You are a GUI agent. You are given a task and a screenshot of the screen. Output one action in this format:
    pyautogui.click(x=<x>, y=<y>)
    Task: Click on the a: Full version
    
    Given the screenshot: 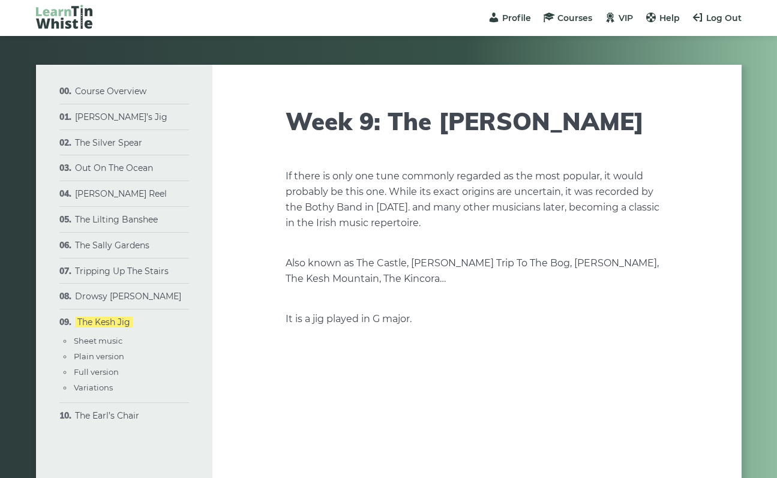 What is the action you would take?
    pyautogui.click(x=96, y=372)
    